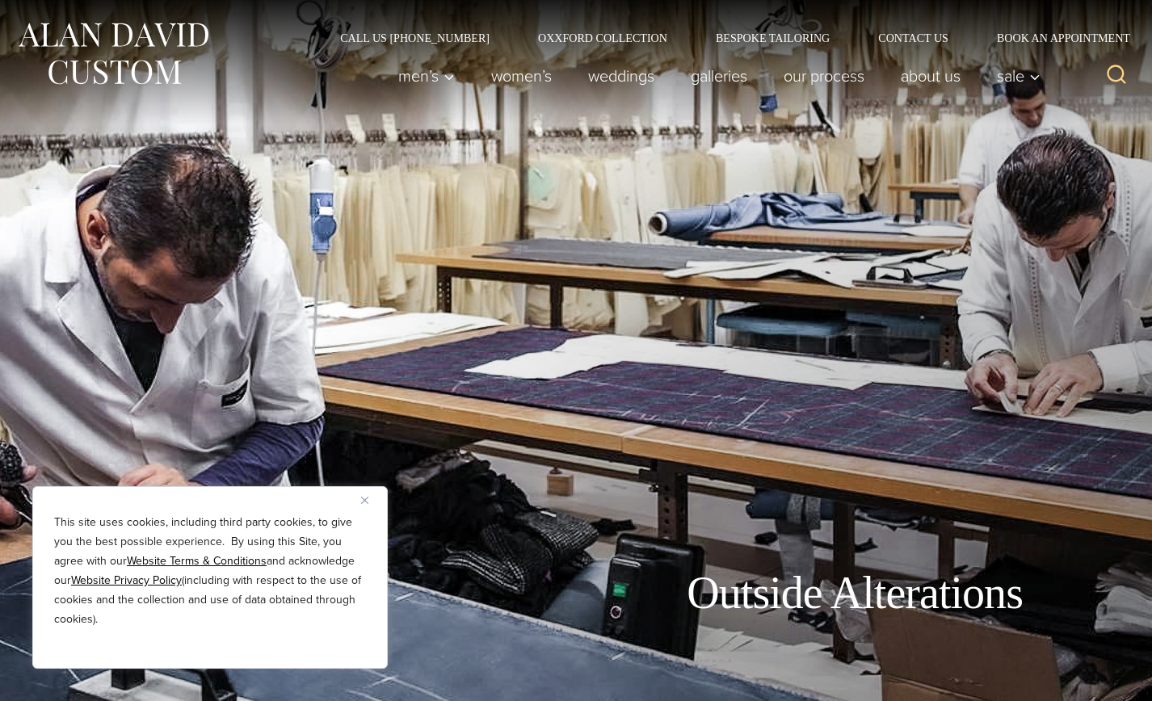  I want to click on nav: Secondary Navigation, so click(725, 38).